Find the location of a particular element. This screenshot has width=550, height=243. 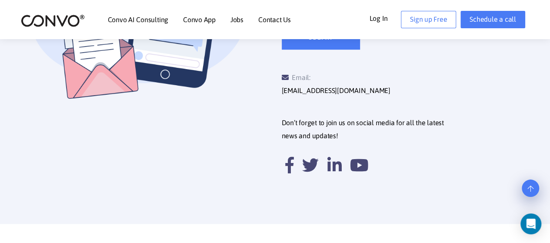

span: Email: is located at coordinates (296, 77).